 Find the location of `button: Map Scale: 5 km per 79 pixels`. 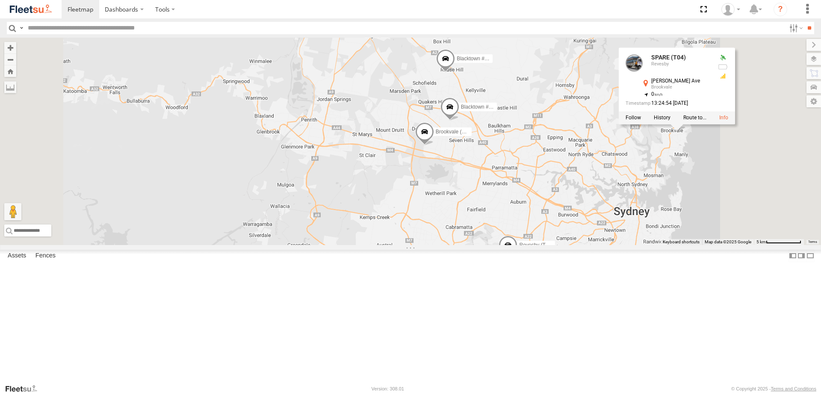

button: Map Scale: 5 km per 79 pixels is located at coordinates (778, 242).